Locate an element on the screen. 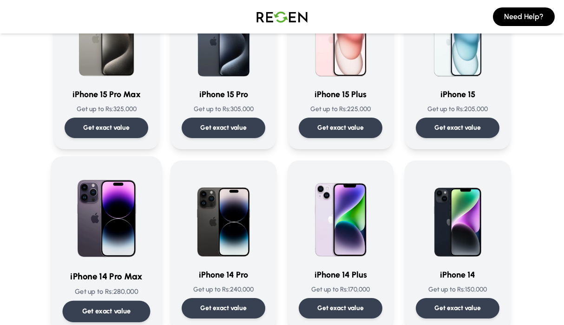  h3: iPhone 15 is located at coordinates (458, 94).